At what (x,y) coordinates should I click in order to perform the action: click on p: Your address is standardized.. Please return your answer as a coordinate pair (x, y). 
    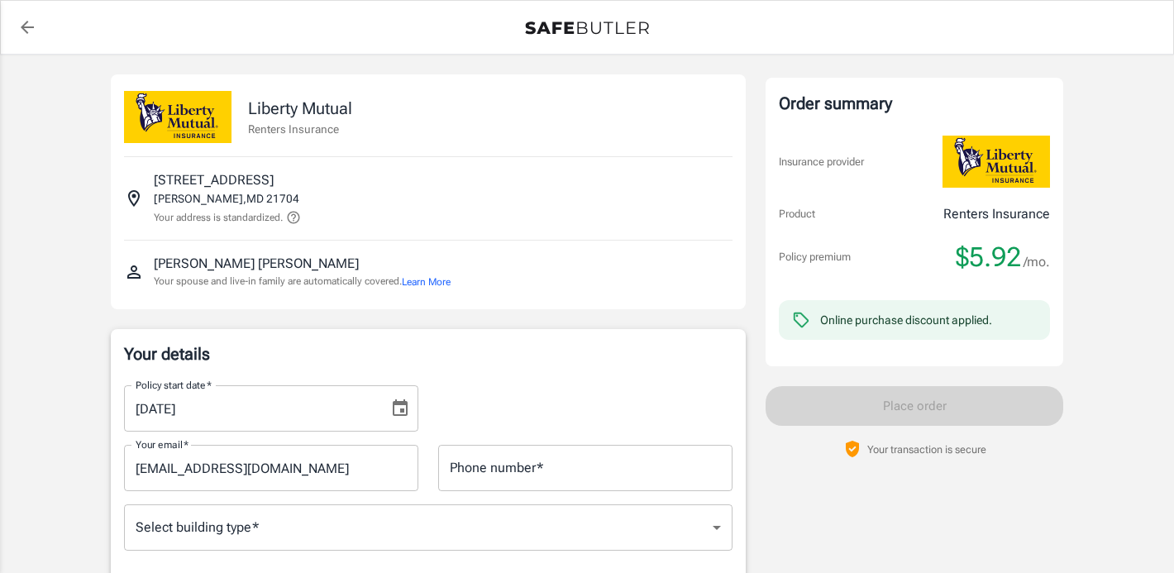
    Looking at the image, I should click on (218, 217).